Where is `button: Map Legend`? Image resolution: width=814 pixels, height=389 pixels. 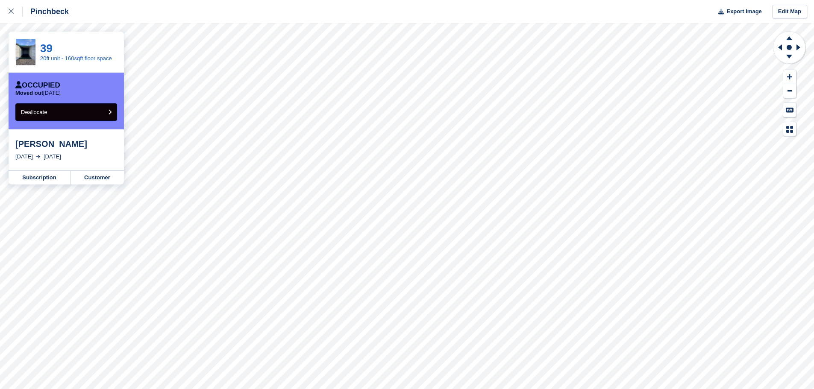
button: Map Legend is located at coordinates (790, 129).